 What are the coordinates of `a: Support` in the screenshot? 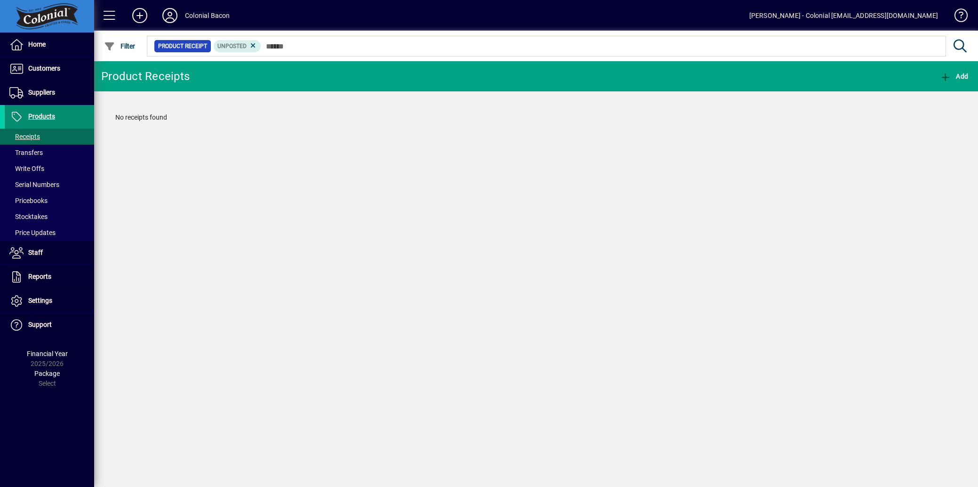 It's located at (49, 325).